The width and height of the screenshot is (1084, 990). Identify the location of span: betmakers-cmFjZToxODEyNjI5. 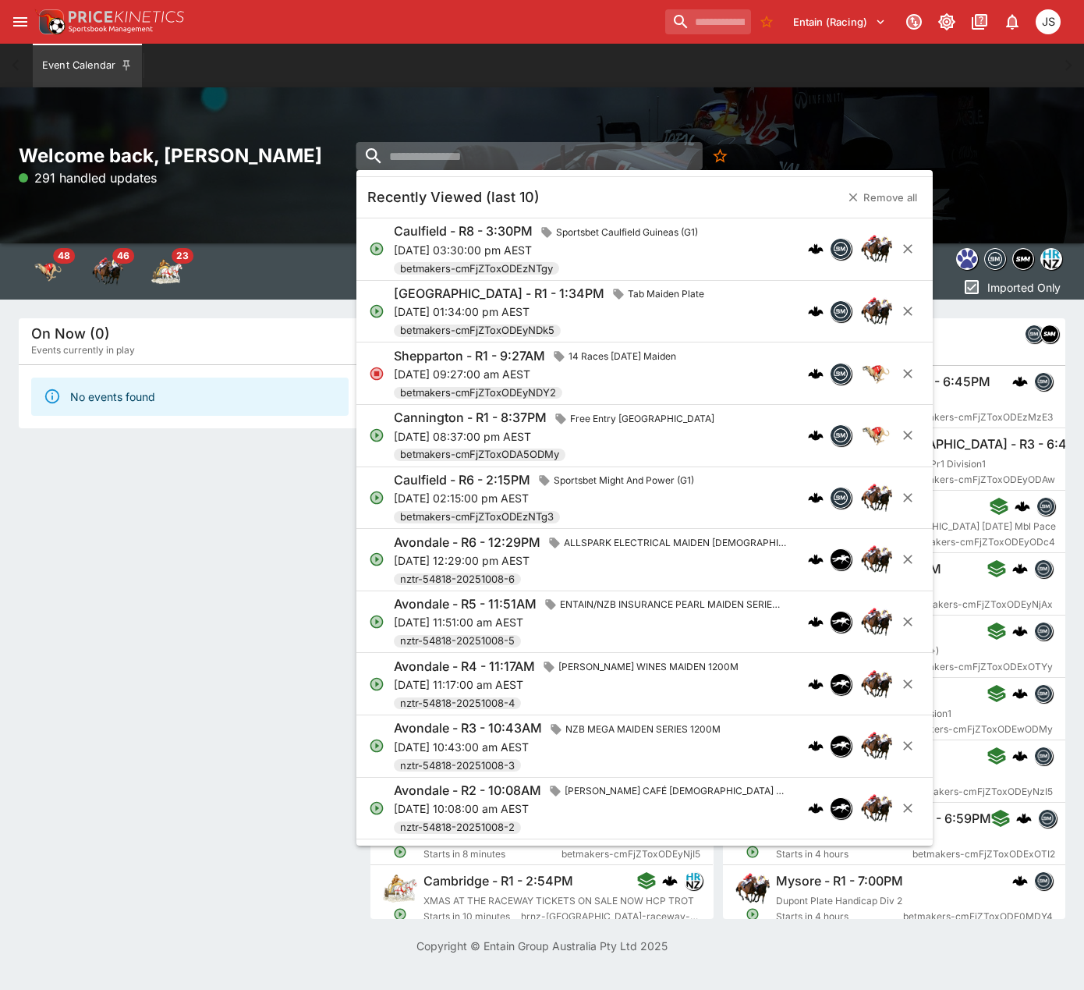
(632, 854).